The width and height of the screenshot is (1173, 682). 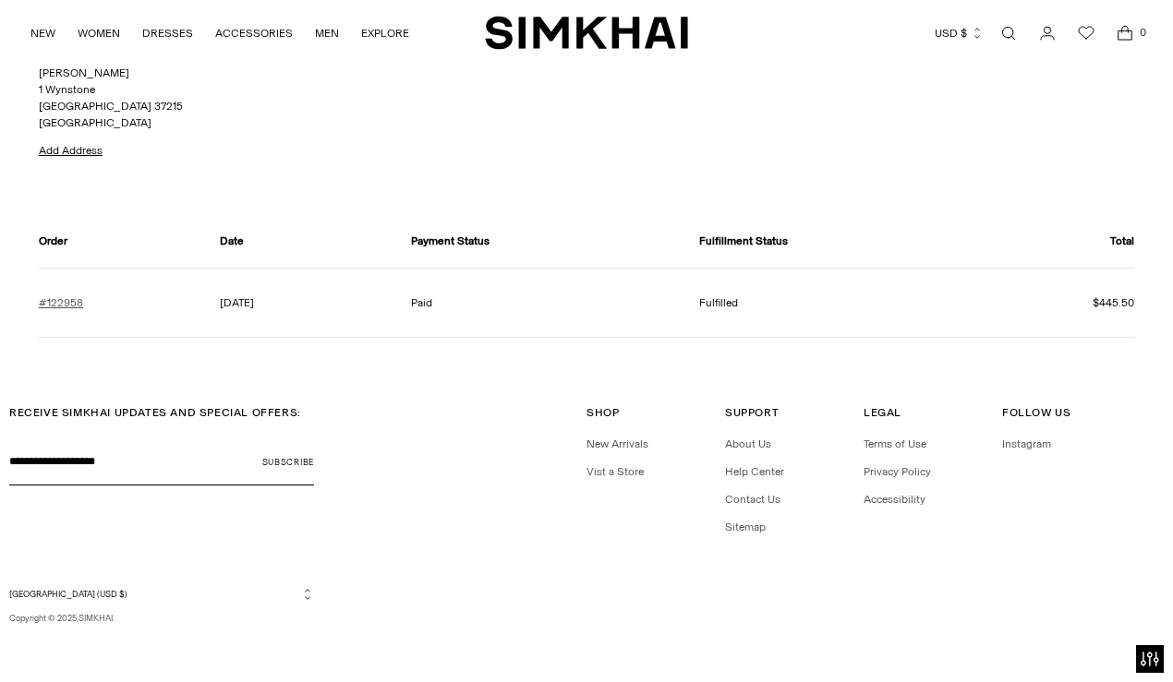 I want to click on a: Open cart modal, so click(x=1125, y=33).